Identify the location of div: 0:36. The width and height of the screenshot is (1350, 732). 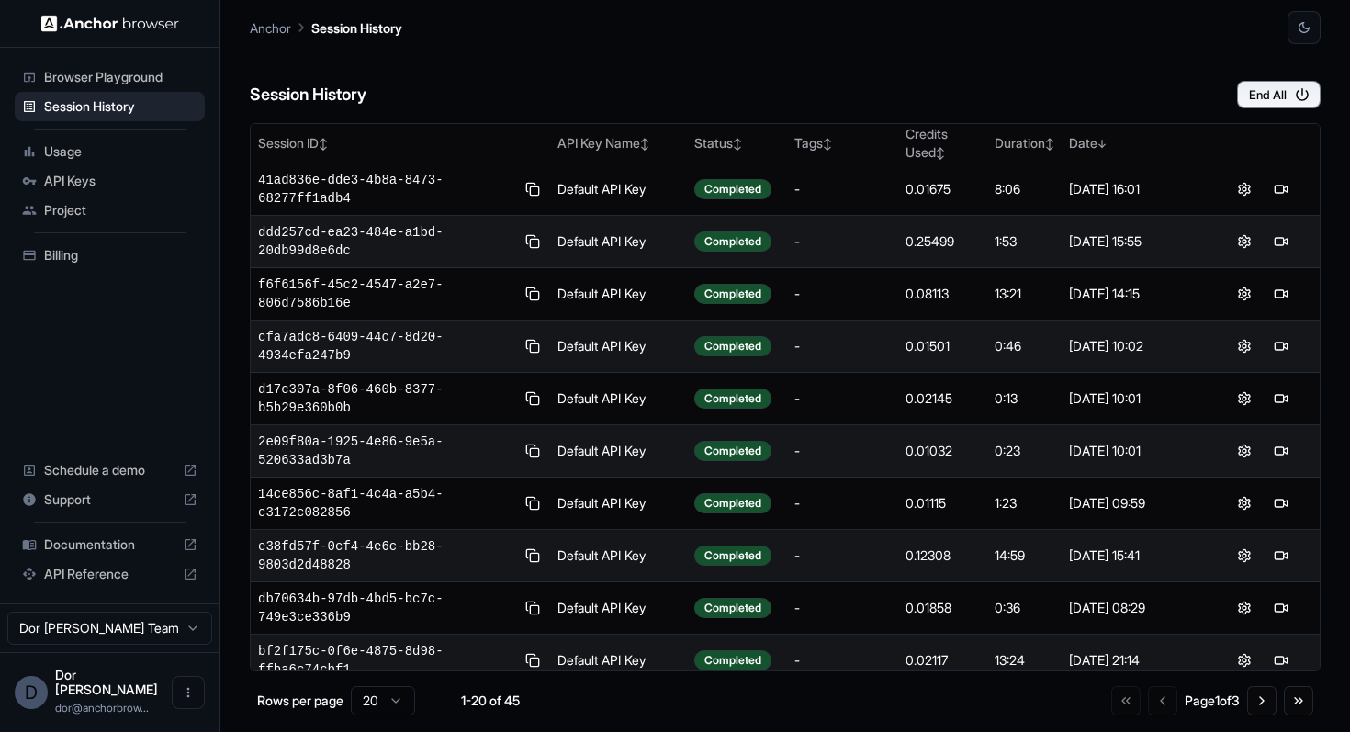
(1024, 608).